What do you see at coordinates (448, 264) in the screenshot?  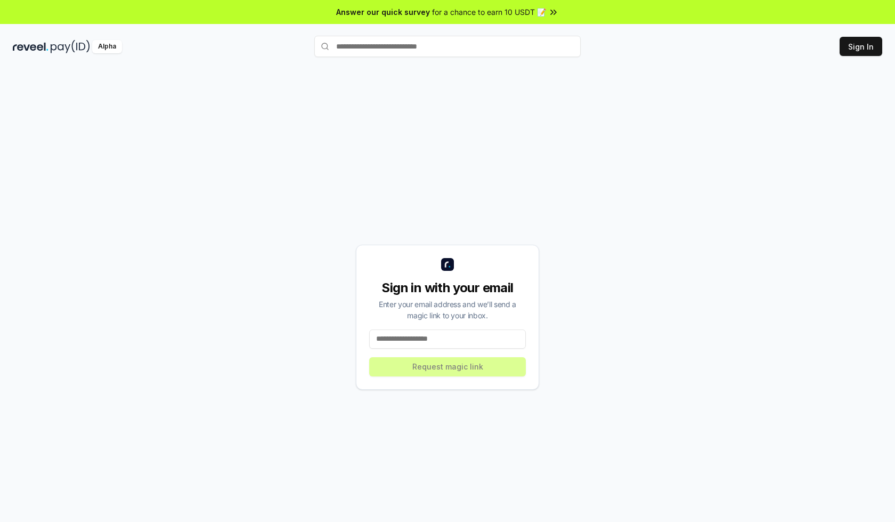 I see `img: logo_small` at bounding box center [448, 264].